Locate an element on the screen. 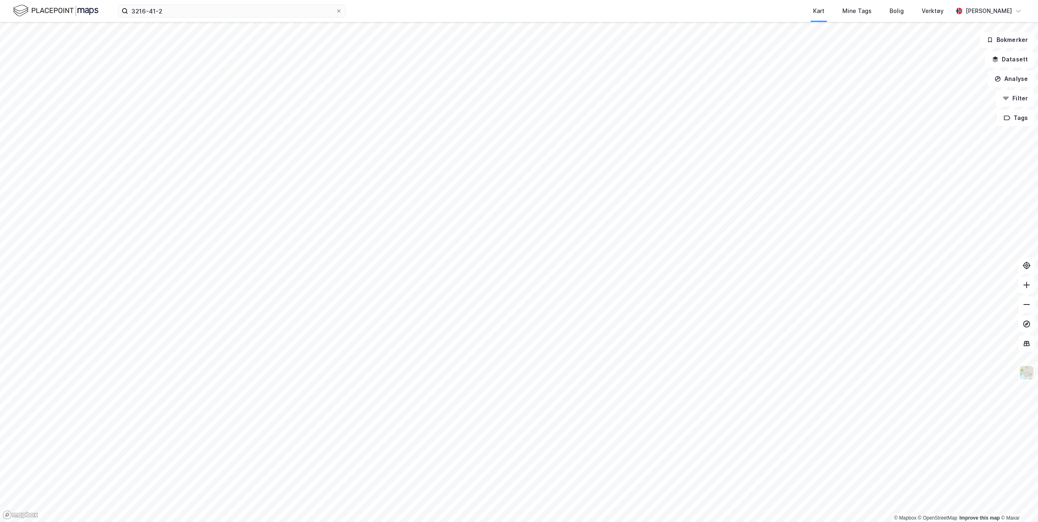 The image size is (1038, 522). button: Bokmerker is located at coordinates (1007, 40).